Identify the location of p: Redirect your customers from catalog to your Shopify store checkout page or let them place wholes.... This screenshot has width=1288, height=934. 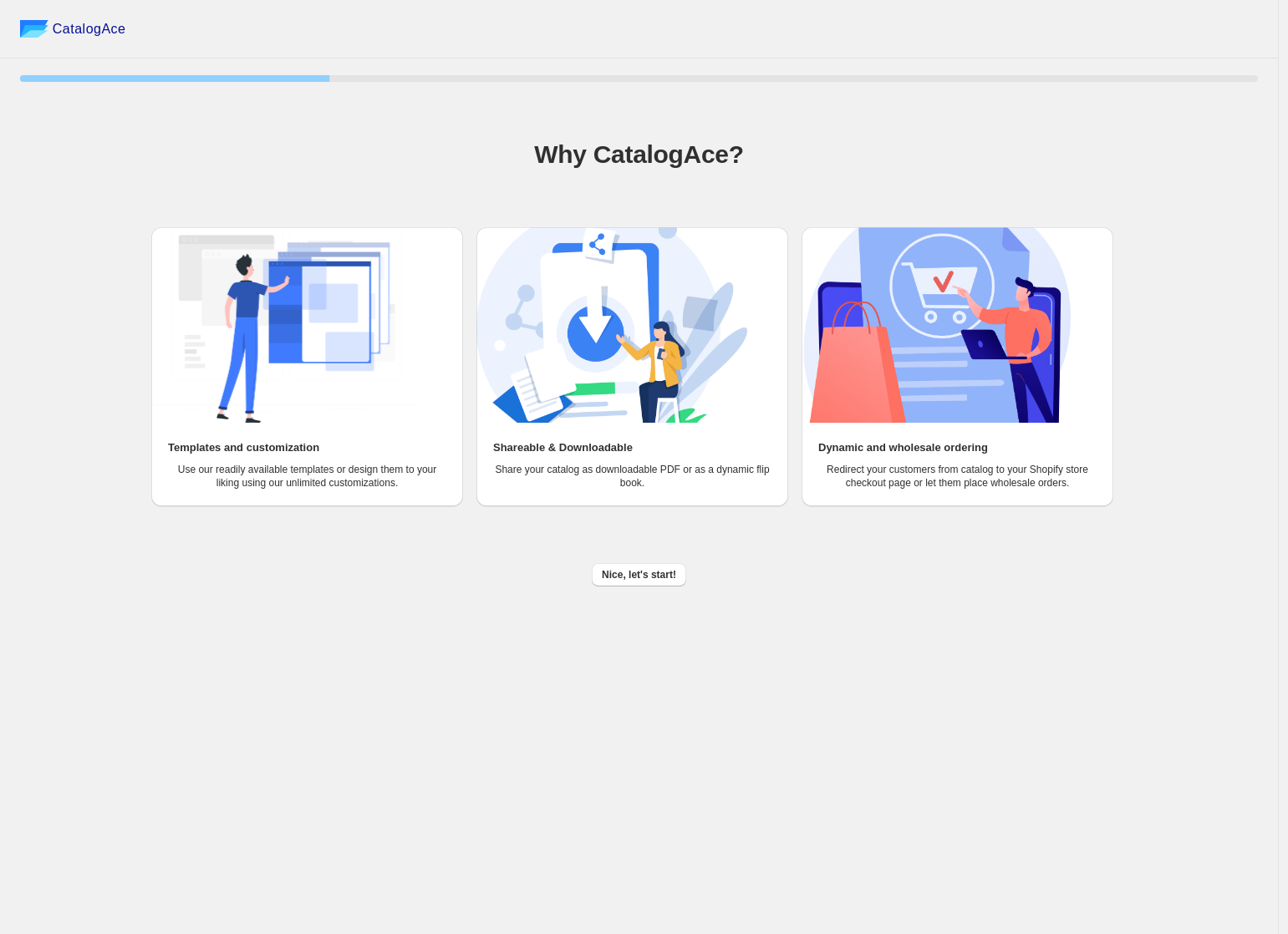
(956, 476).